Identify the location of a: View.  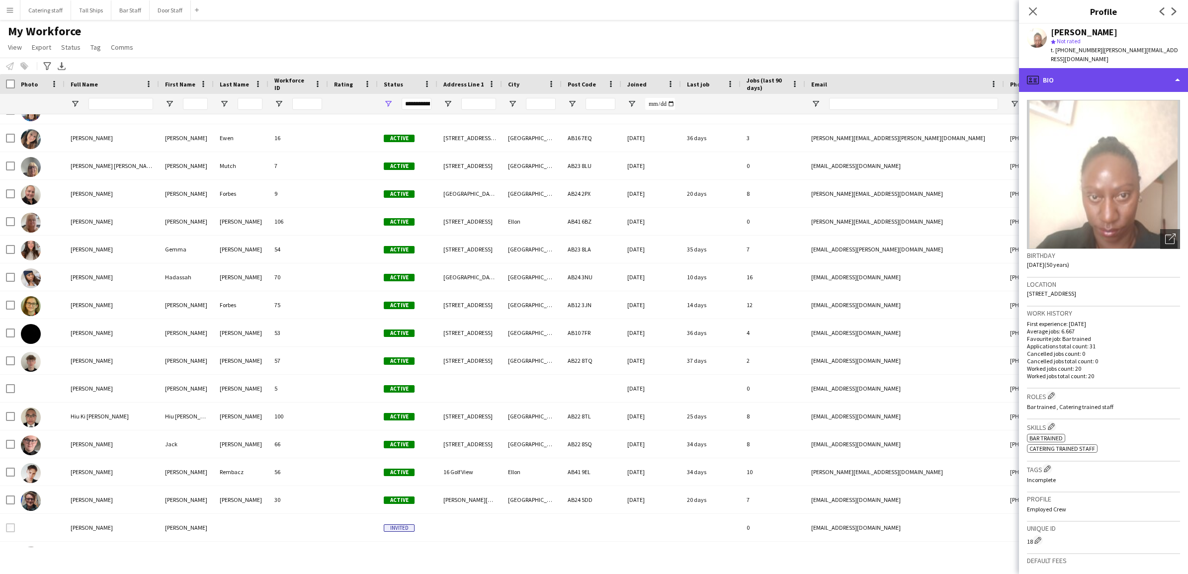
(15, 47).